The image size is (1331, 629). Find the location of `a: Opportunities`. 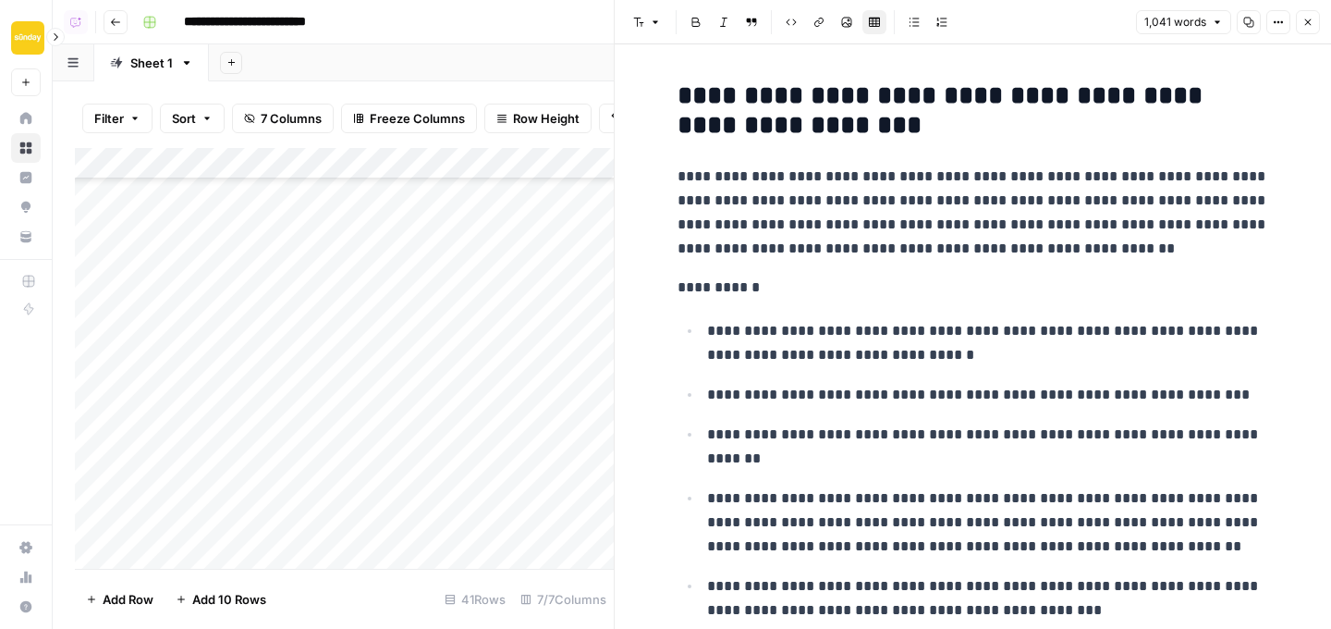

a: Opportunities is located at coordinates (26, 207).